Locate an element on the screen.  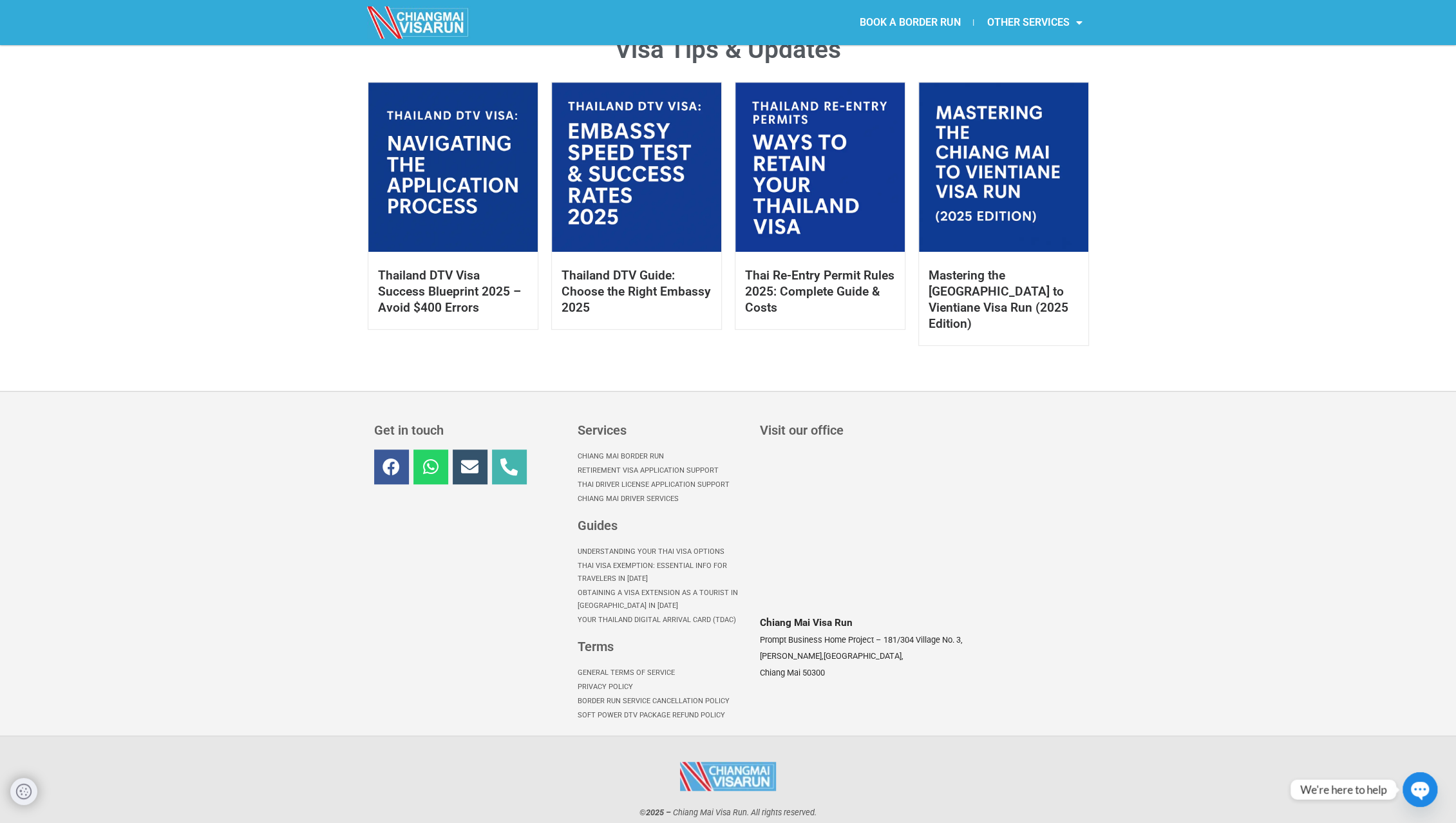
h1: Visa Tips & Updates is located at coordinates (728, 50).